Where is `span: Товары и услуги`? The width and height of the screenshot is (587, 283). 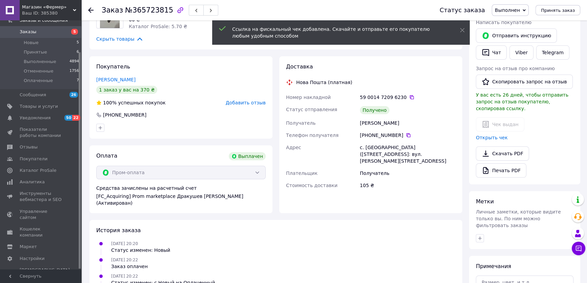 span: Товары и услуги is located at coordinates (39, 106).